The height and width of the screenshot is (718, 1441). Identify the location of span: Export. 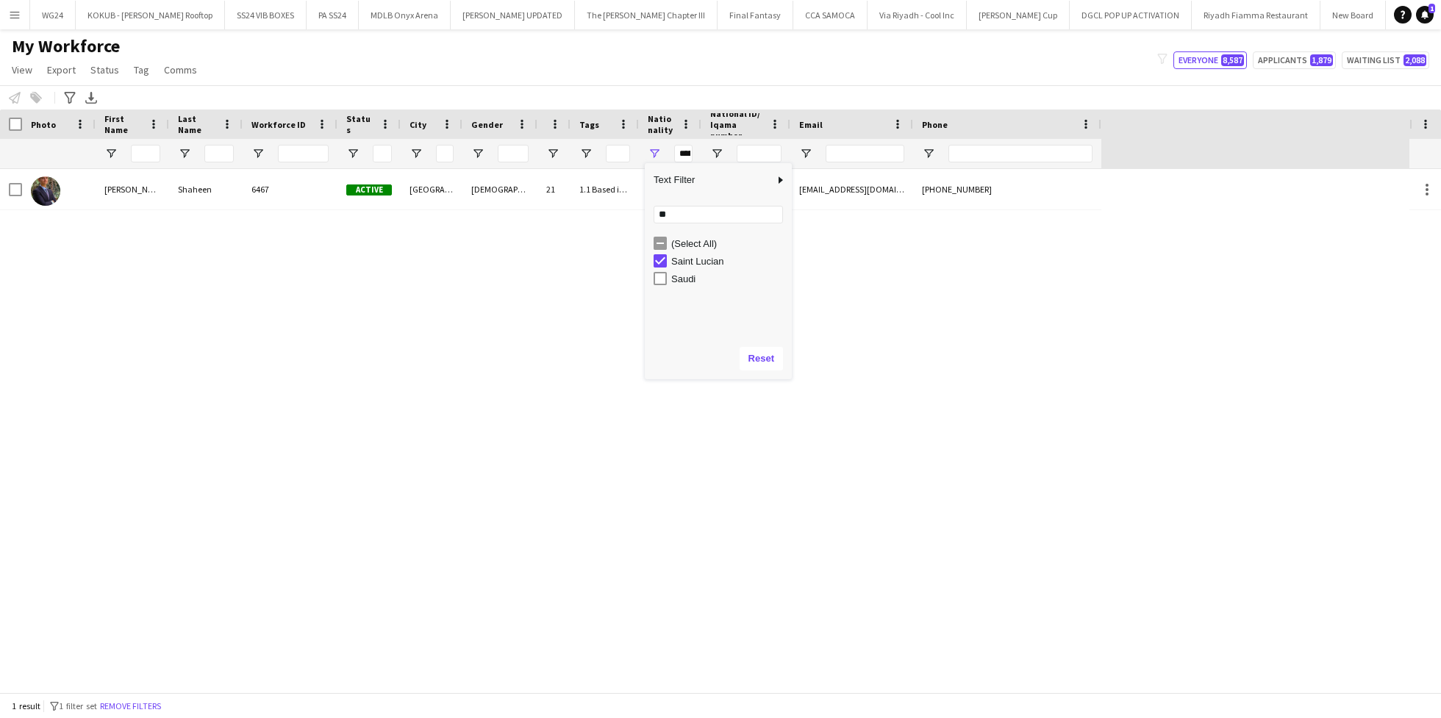
(61, 70).